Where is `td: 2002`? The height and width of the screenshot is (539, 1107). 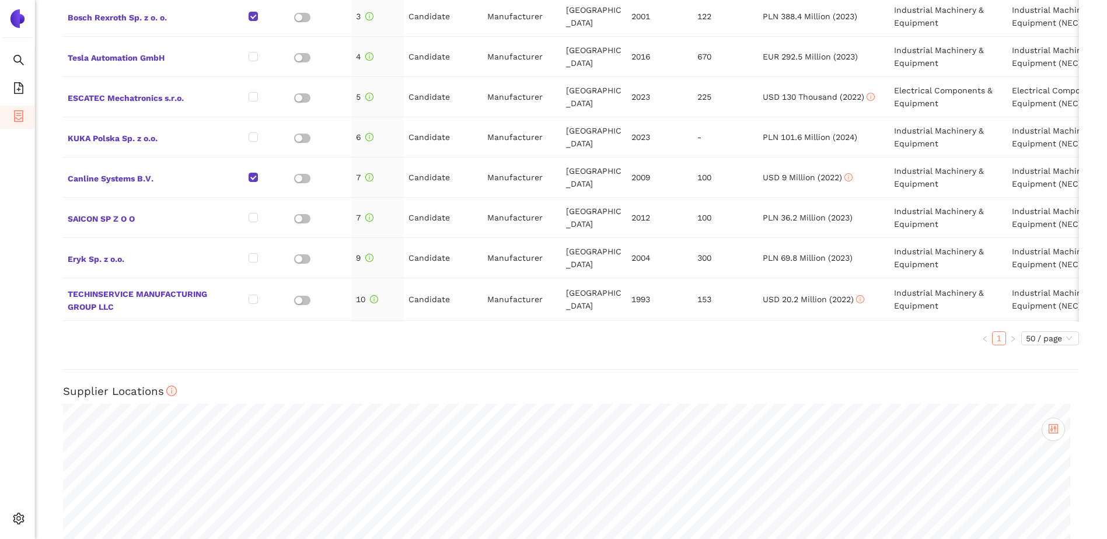 td: 2002 is located at coordinates (659, 341).